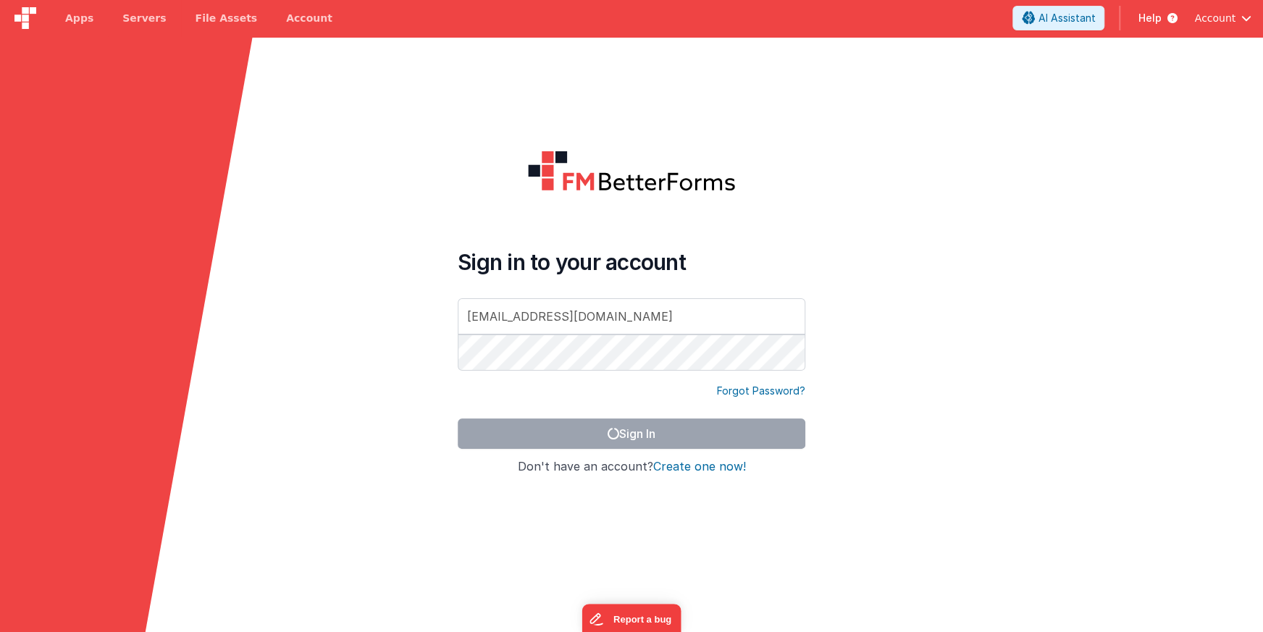 This screenshot has width=1263, height=632. I want to click on a: Forgot Password?, so click(761, 391).